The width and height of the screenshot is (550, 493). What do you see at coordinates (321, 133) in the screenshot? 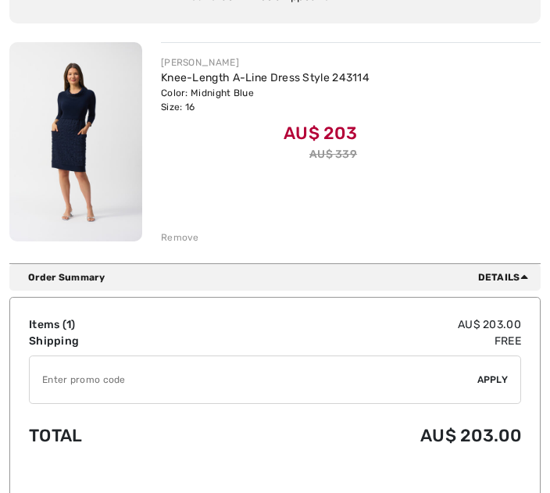
I see `span: AU$ 203` at bounding box center [321, 133].